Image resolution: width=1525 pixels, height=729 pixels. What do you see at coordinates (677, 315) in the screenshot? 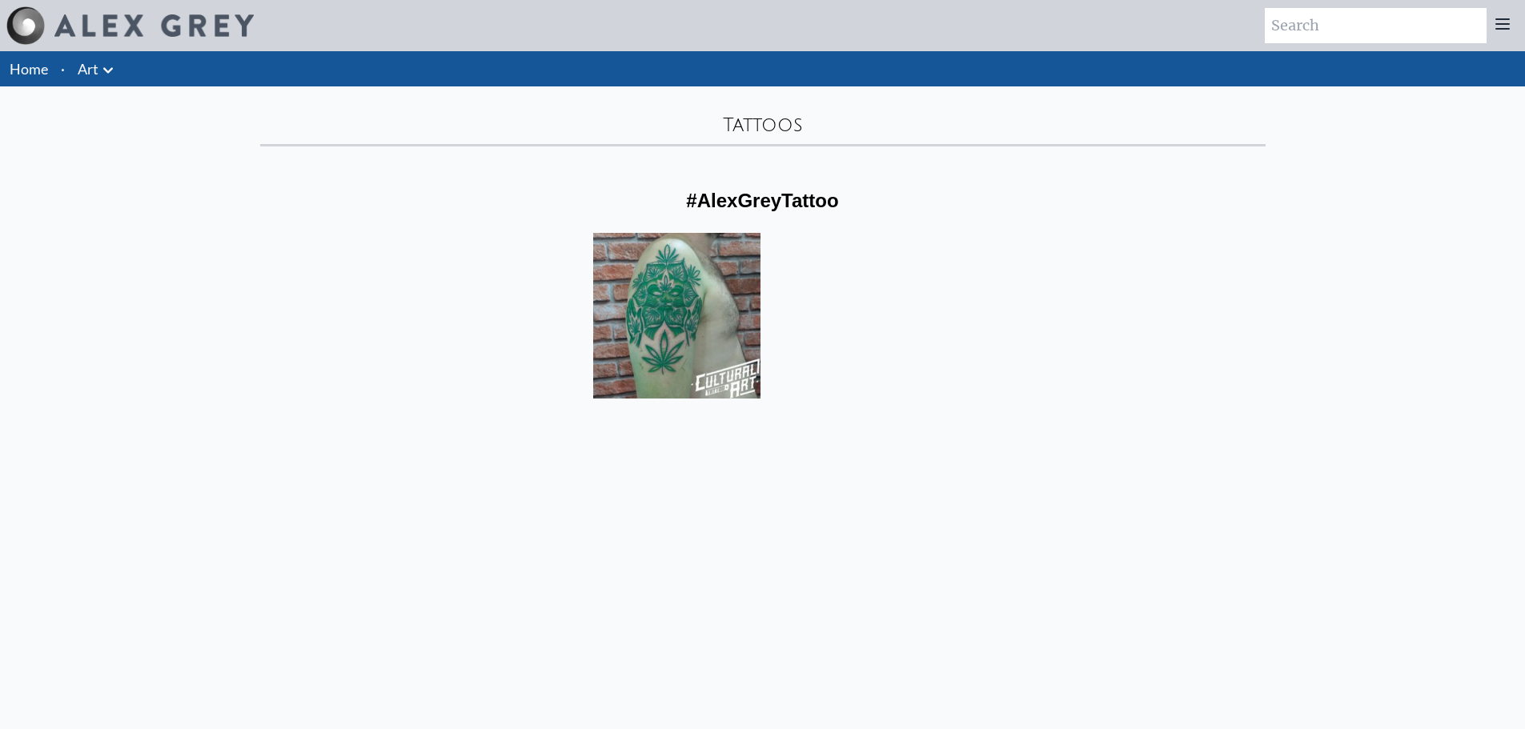
I see `a: > I am having the honor of tattooing on the skin of a great friend an incredi...` at bounding box center [677, 315].